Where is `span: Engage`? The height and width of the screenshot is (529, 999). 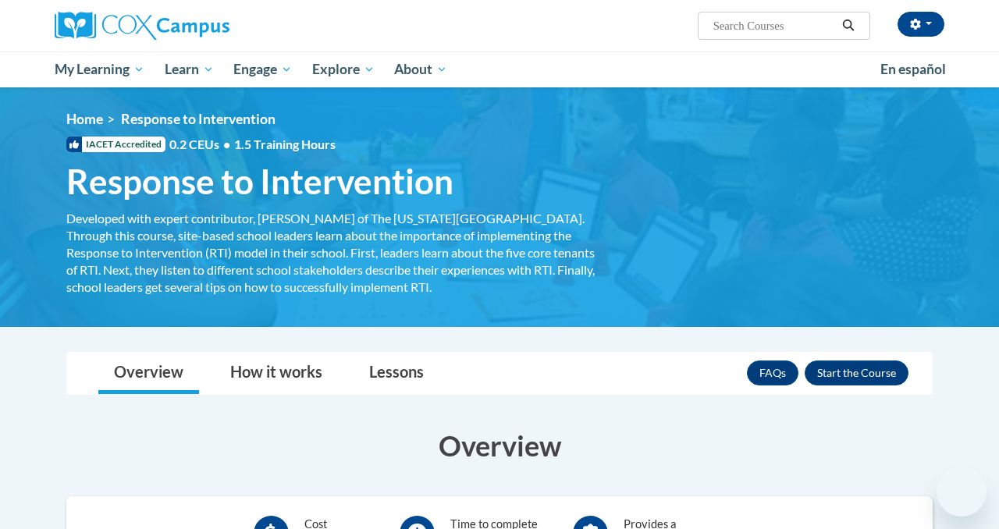
span: Engage is located at coordinates (262, 69).